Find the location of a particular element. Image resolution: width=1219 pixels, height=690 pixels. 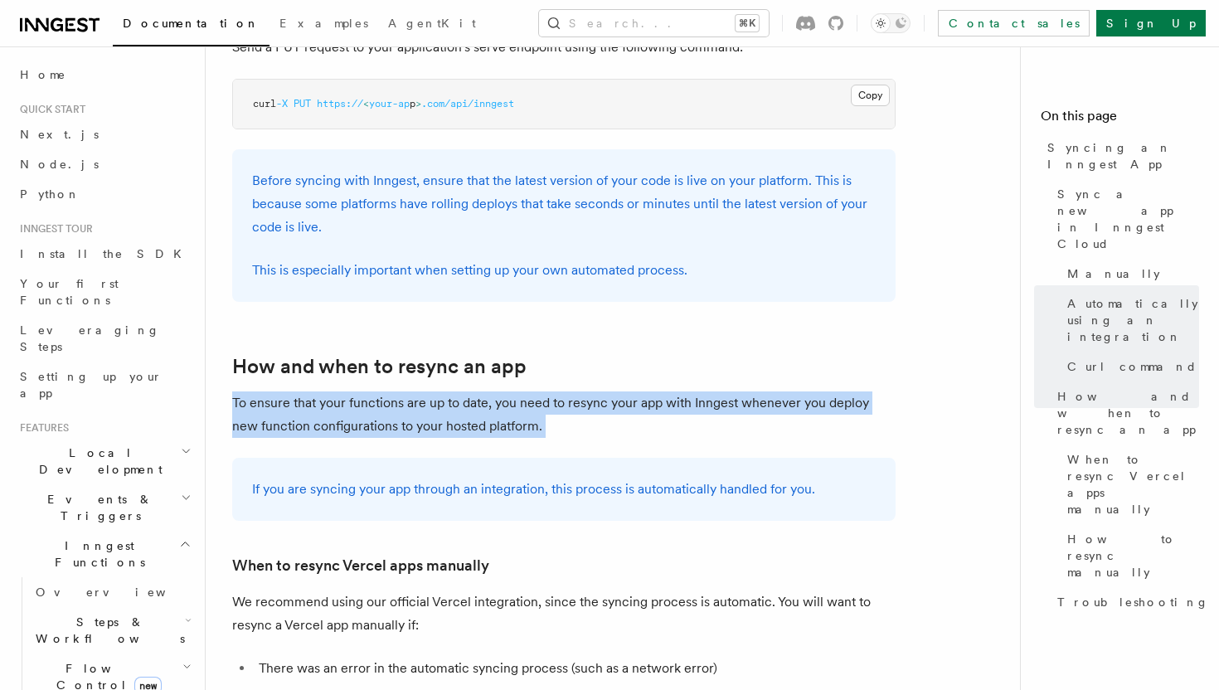

a: Contact sales is located at coordinates (1013, 23).